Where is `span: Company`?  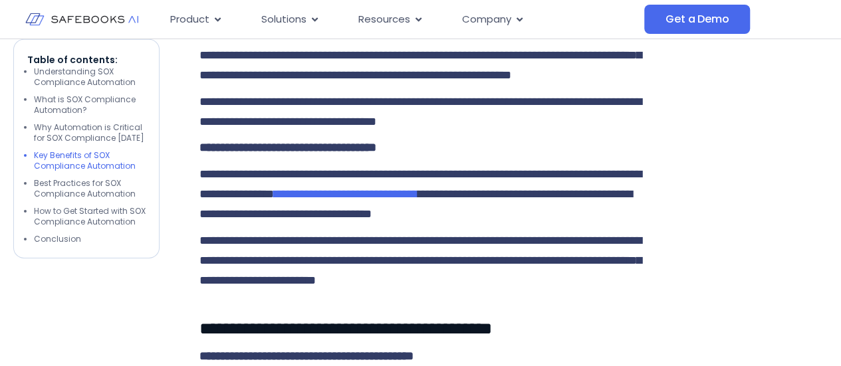
span: Company is located at coordinates (487, 19).